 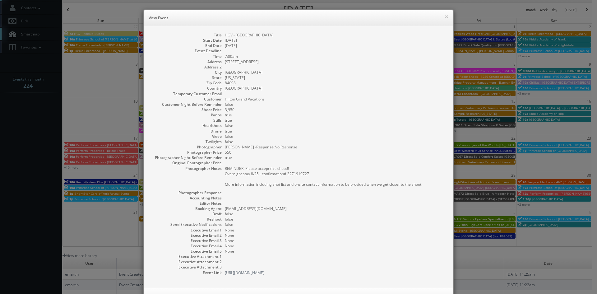 I want to click on dd: 7:00am, so click(x=336, y=56).